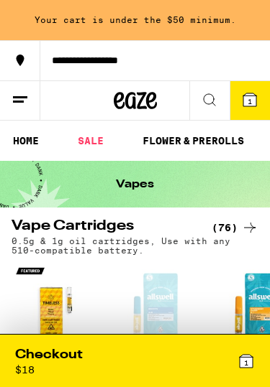  What do you see at coordinates (26, 141) in the screenshot?
I see `a: HOME` at bounding box center [26, 141].